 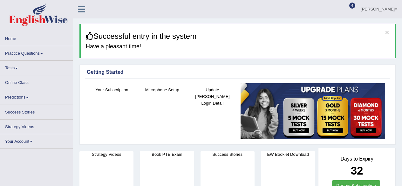 What do you see at coordinates (167, 154) in the screenshot?
I see `h4: Book PTE Exam` at bounding box center [167, 154].